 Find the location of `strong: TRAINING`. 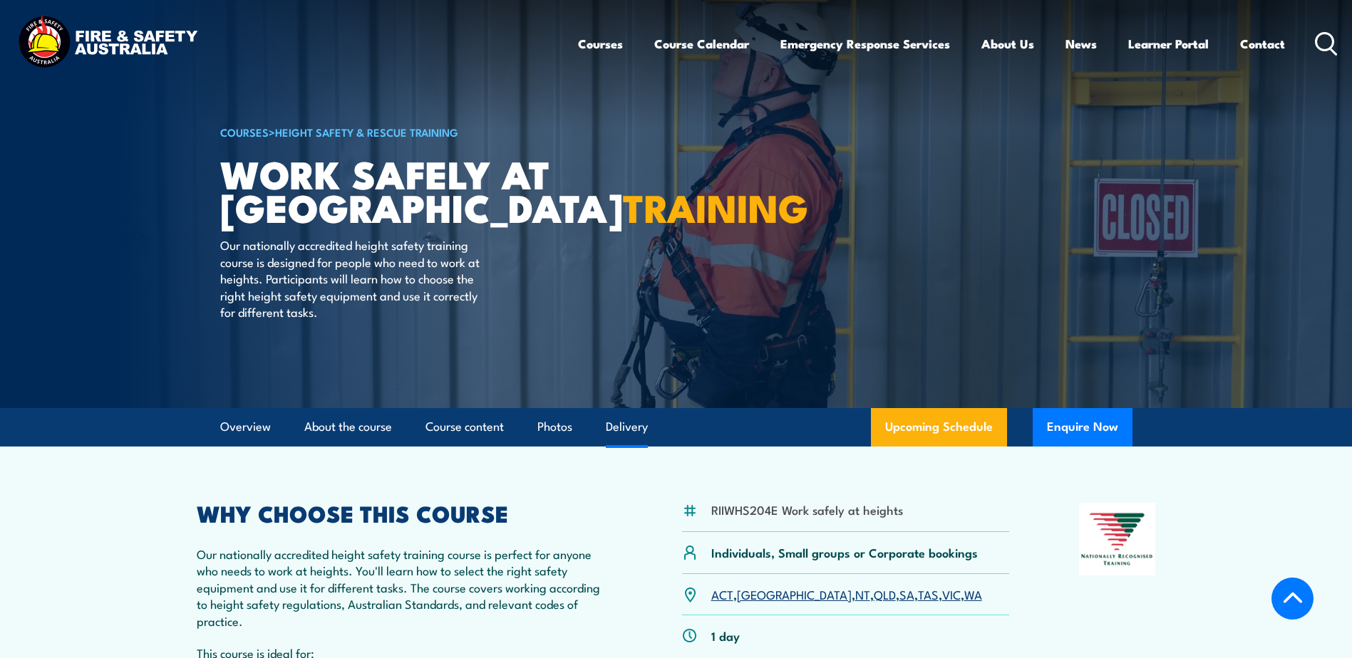

strong: TRAINING is located at coordinates (715, 206).